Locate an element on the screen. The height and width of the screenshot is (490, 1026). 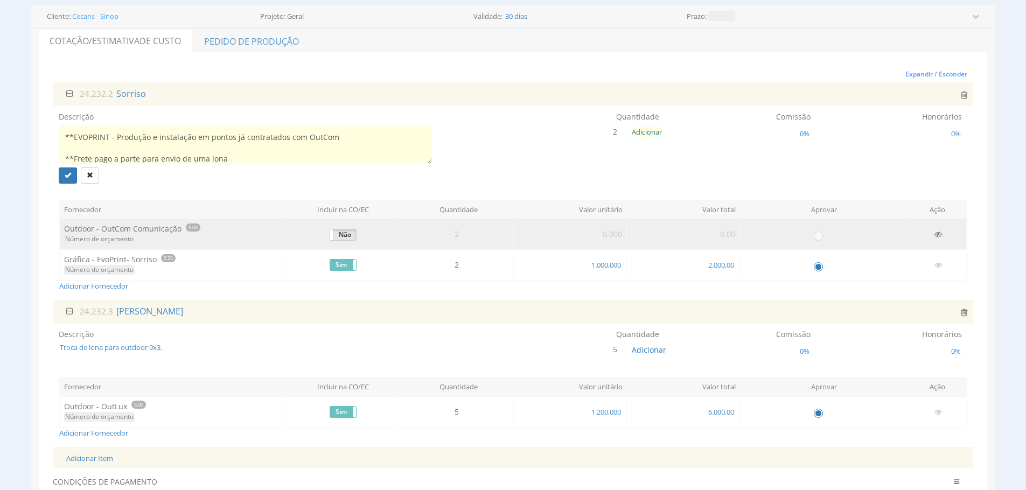
label: Projeto: is located at coordinates (272, 16).